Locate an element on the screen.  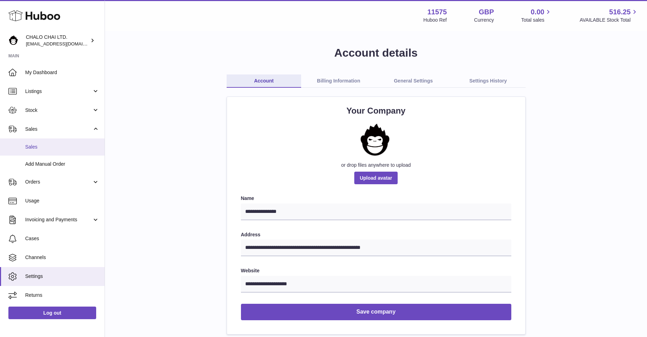
label: Address is located at coordinates (376, 235).